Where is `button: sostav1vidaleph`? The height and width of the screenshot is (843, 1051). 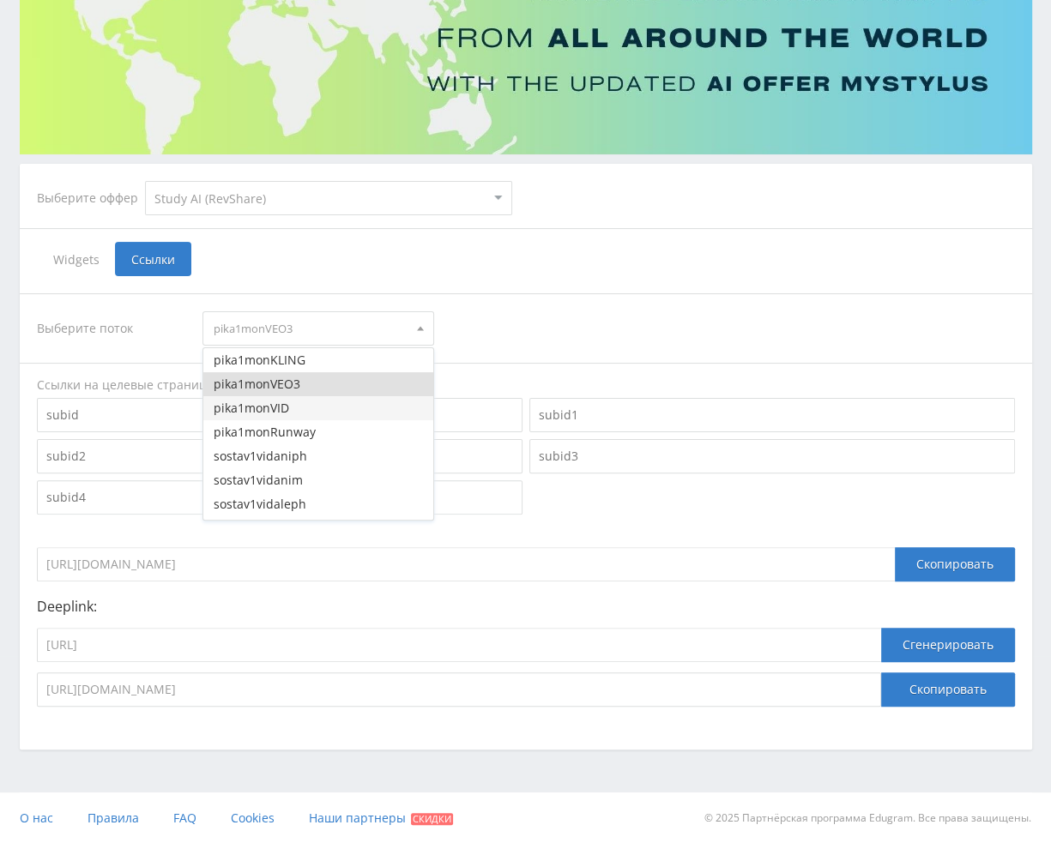 button: sostav1vidaleph is located at coordinates (318, 504).